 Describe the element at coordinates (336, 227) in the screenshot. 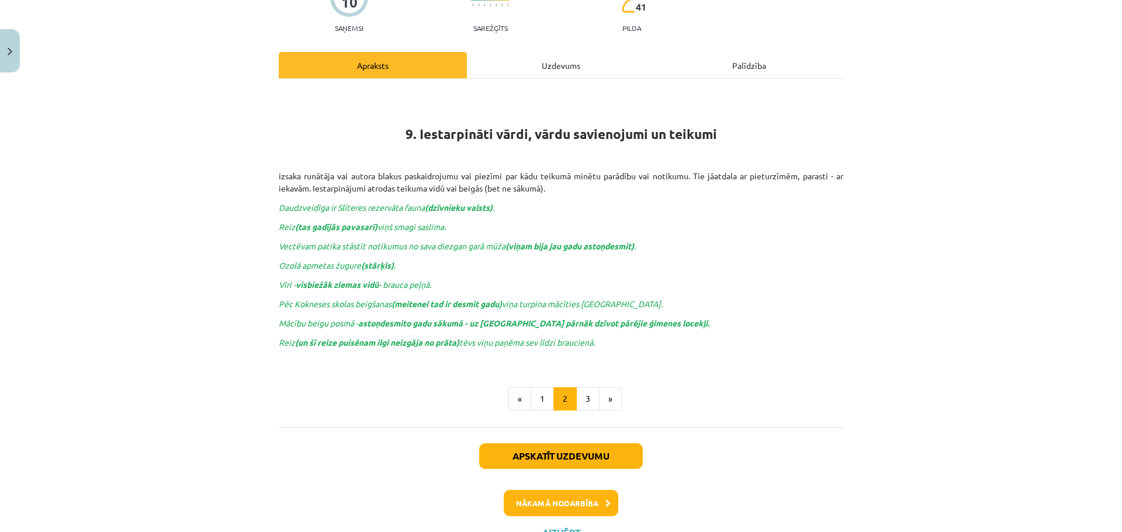

I see `strong: (tas gadījās pavasarī)` at that location.